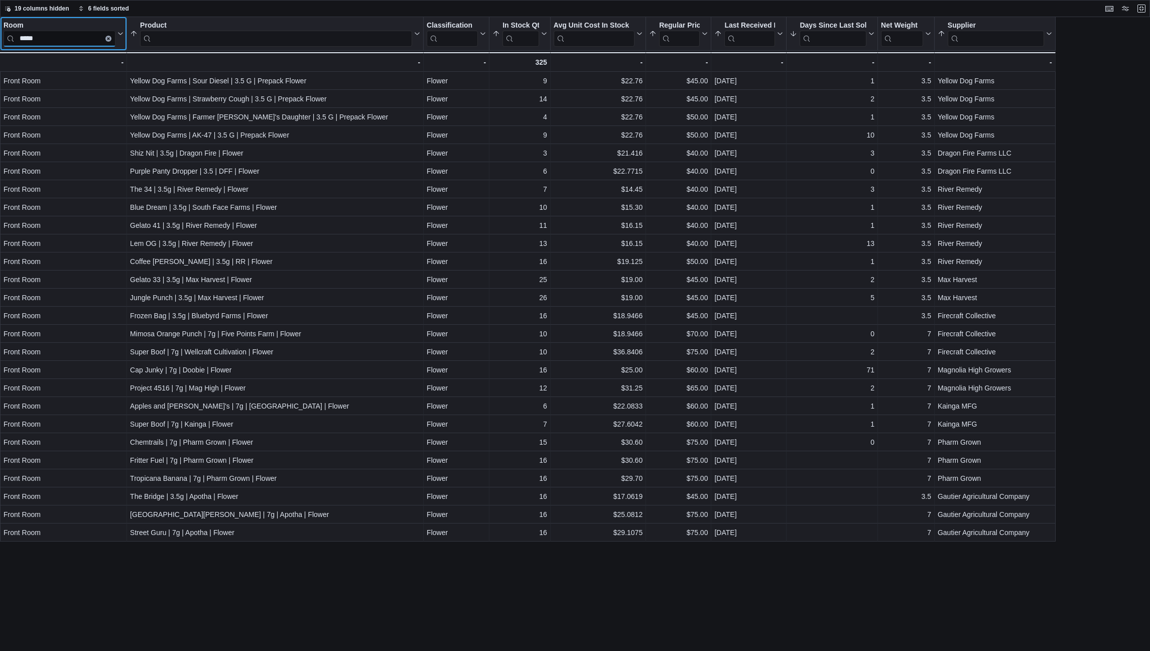  Describe the element at coordinates (275, 99) in the screenshot. I see `div: Yellow Dog Farms | Strawberry Cough | 3.5 G | Prepack Flower` at that location.